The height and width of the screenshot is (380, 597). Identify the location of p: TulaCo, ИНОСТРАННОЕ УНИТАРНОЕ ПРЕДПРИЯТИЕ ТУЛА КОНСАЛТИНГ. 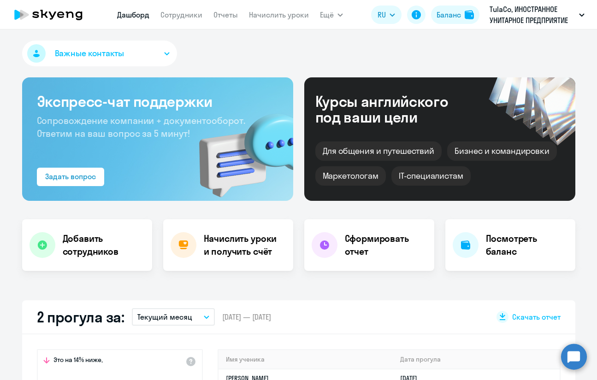
(532, 15).